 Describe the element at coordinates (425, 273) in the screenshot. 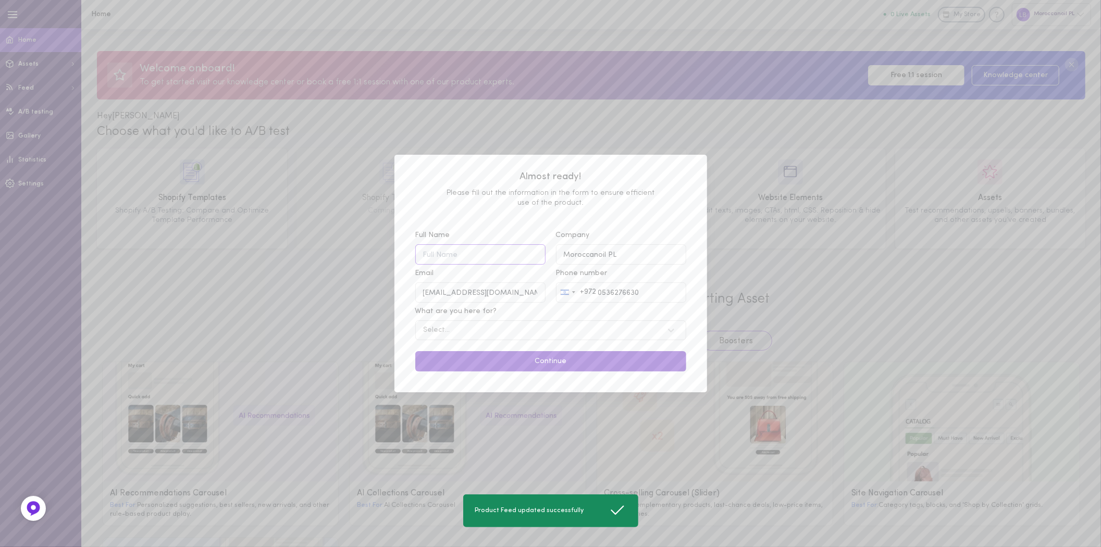

I see `span: Email` at that location.